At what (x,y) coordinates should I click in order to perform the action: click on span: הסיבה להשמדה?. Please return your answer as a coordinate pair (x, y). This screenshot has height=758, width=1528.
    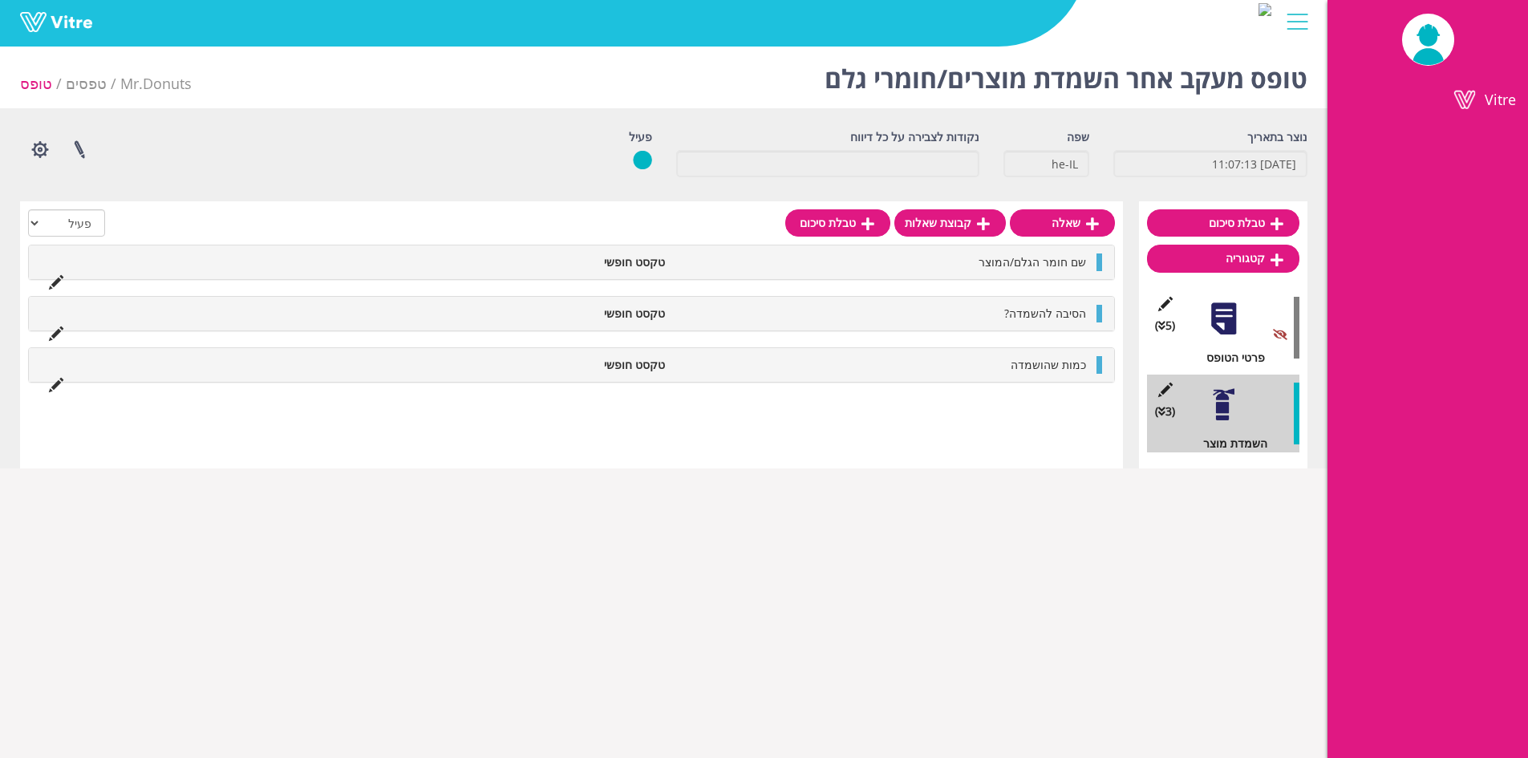
    Looking at the image, I should click on (1045, 313).